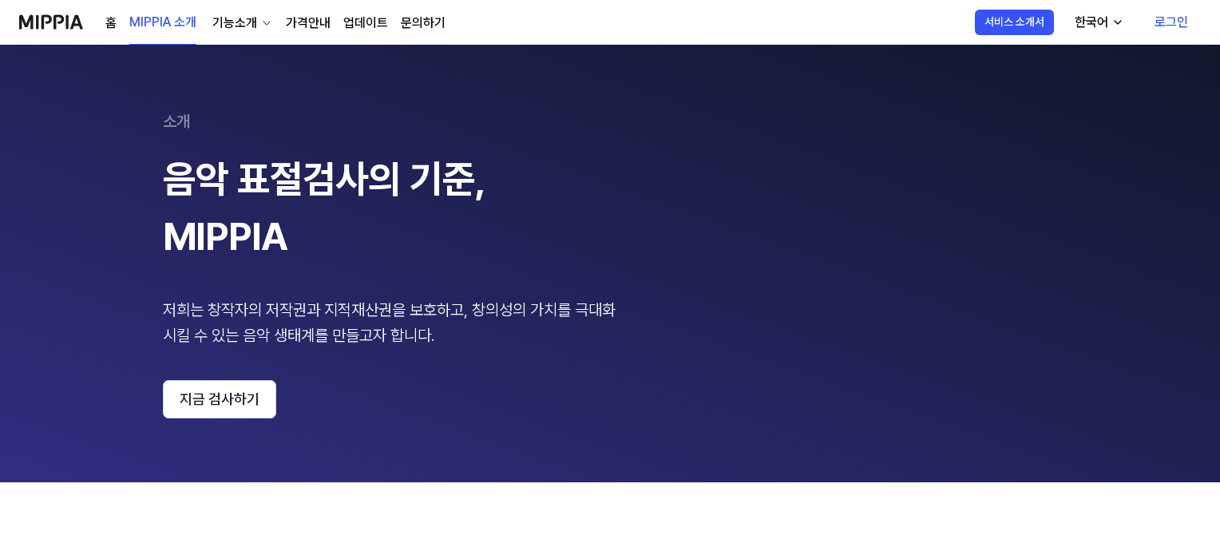 The height and width of the screenshot is (555, 1220). What do you see at coordinates (241, 23) in the screenshot?
I see `button: 기능소개` at bounding box center [241, 23].